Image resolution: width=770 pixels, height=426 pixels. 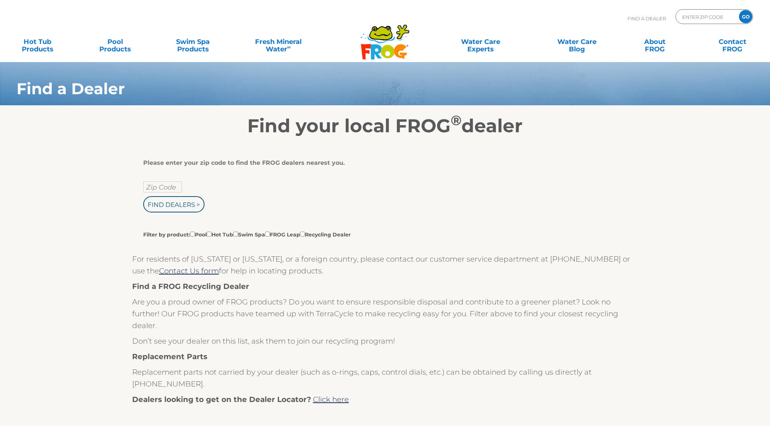 What do you see at coordinates (170, 356) in the screenshot?
I see `strong: Replacement Parts` at bounding box center [170, 356].